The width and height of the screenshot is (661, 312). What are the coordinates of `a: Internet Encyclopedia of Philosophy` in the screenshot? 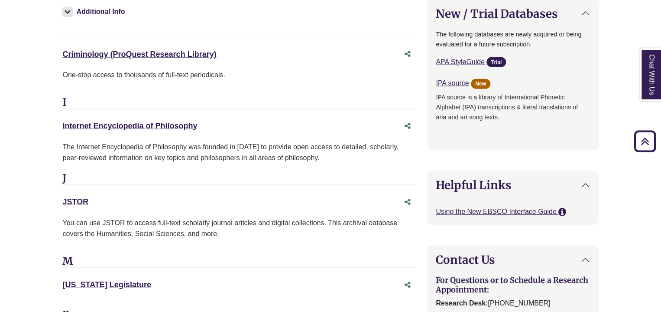 It's located at (130, 126).